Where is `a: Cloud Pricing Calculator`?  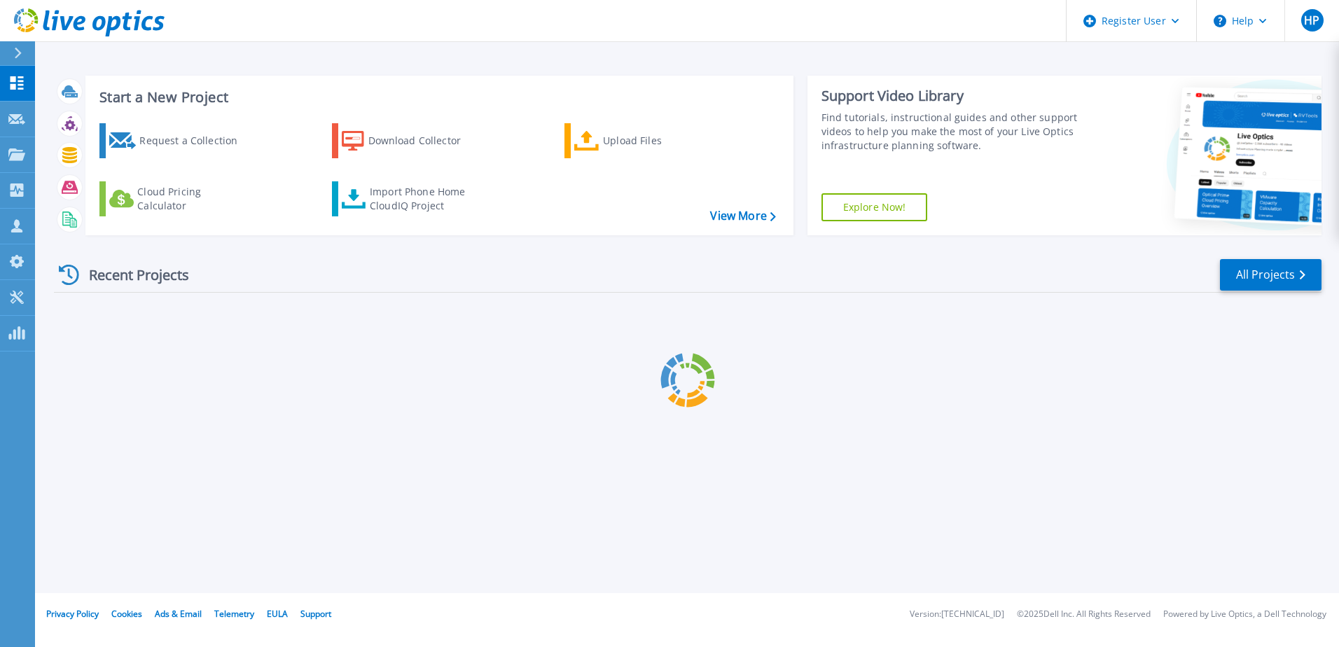
a: Cloud Pricing Calculator is located at coordinates (177, 199).